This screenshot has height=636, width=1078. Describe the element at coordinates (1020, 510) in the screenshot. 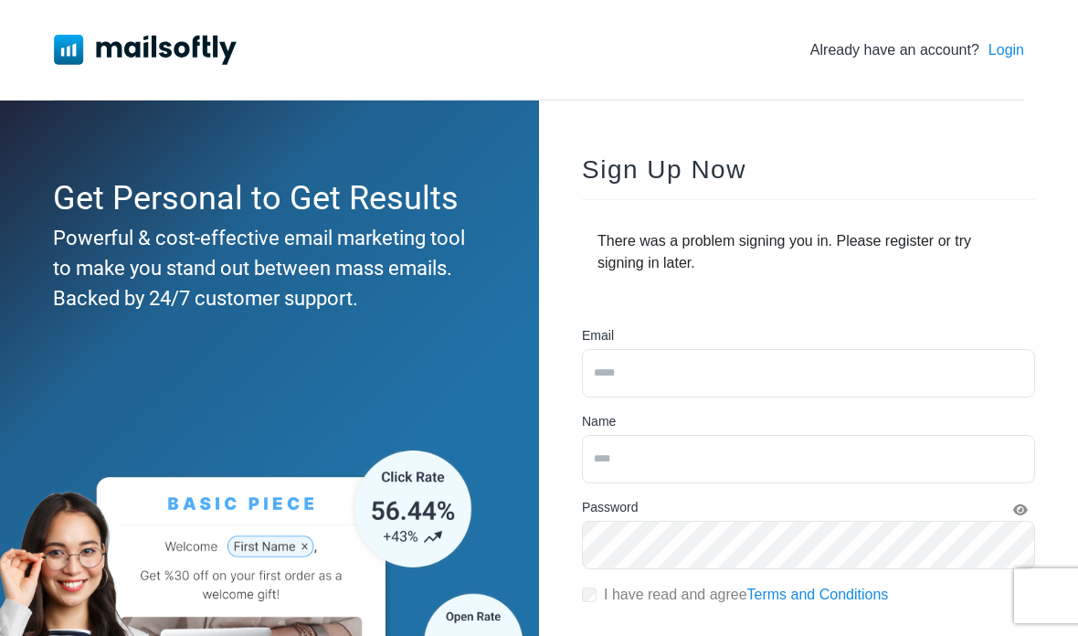

I see `i: Show Password` at that location.